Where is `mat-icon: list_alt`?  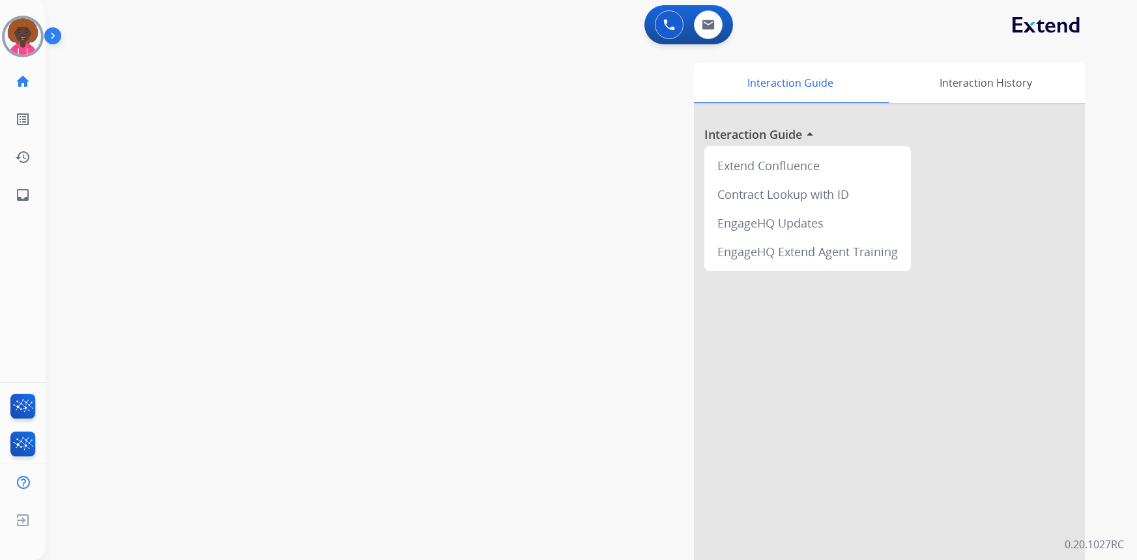
mat-icon: list_alt is located at coordinates (23, 119).